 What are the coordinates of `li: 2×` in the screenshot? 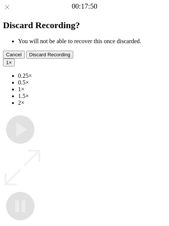 It's located at (92, 103).